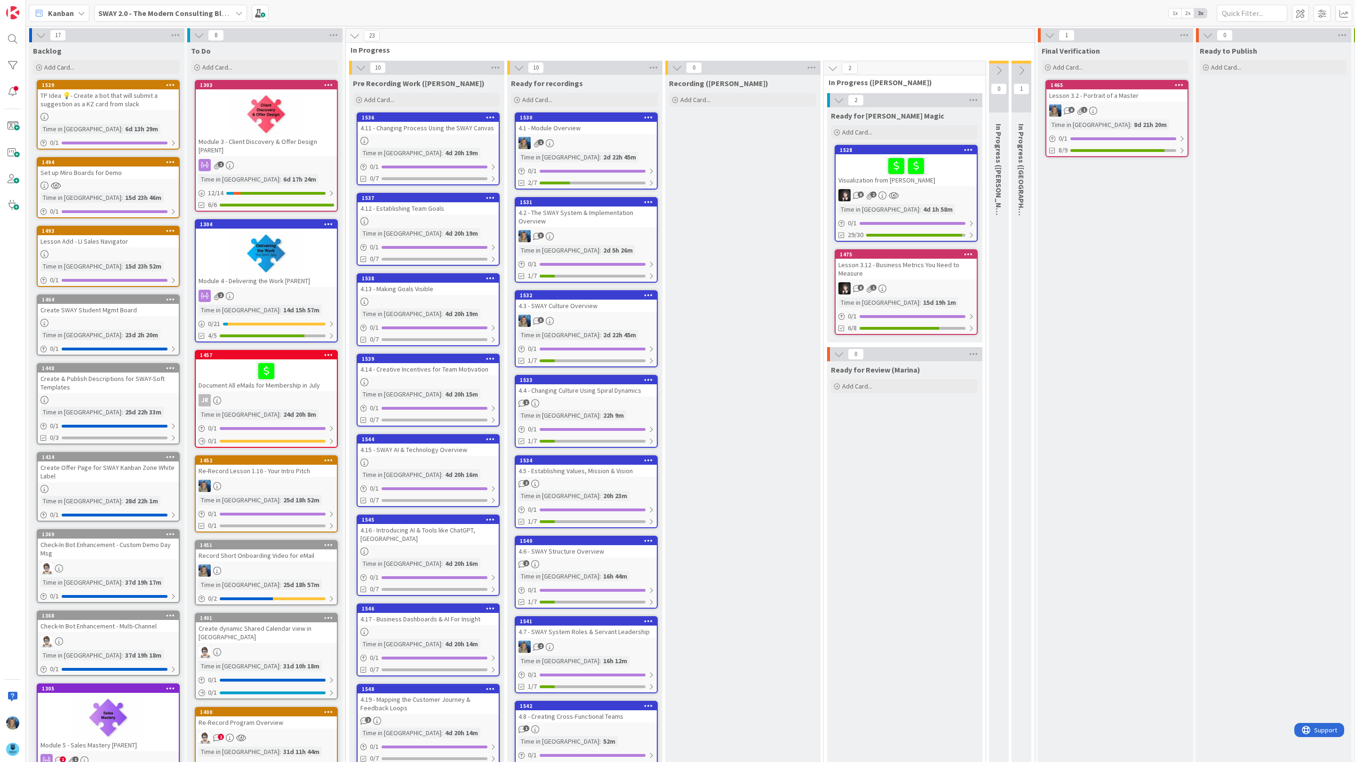 This screenshot has width=1355, height=762. What do you see at coordinates (428, 204) in the screenshot?
I see `div: 15374.12 - Establishing Team Goals` at bounding box center [428, 204].